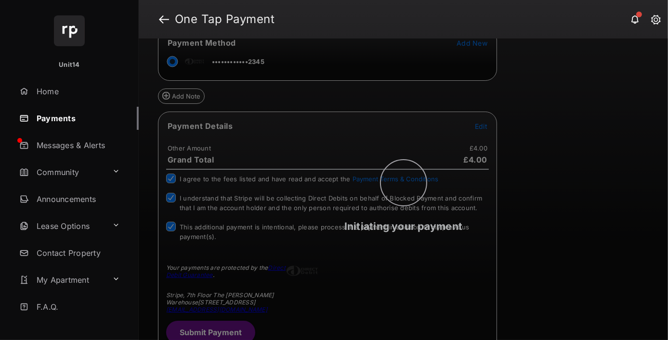 This screenshot has width=668, height=340. What do you see at coordinates (77, 91) in the screenshot?
I see `a: Home` at bounding box center [77, 91].